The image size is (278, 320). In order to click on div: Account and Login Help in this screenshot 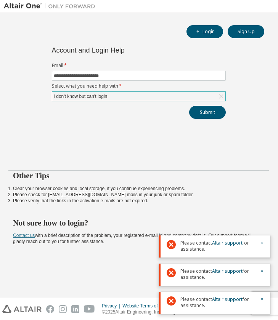, I will do `click(121, 50)`.